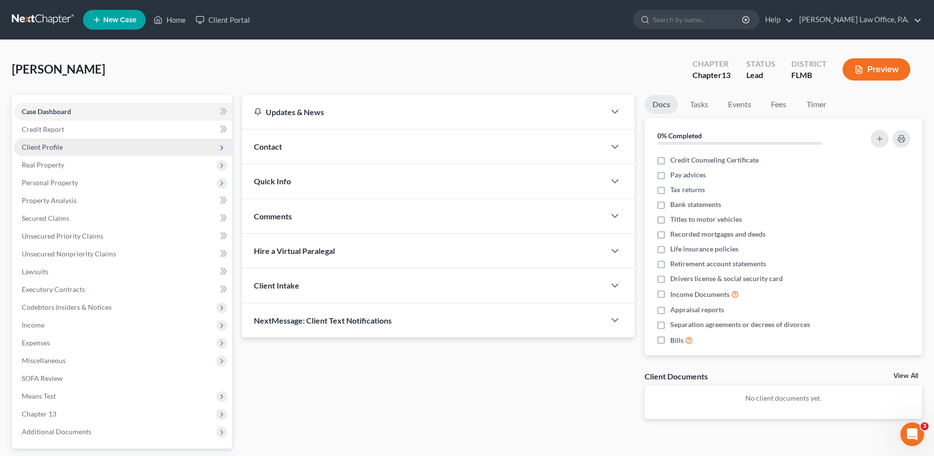  I want to click on a: Credit Report, so click(123, 129).